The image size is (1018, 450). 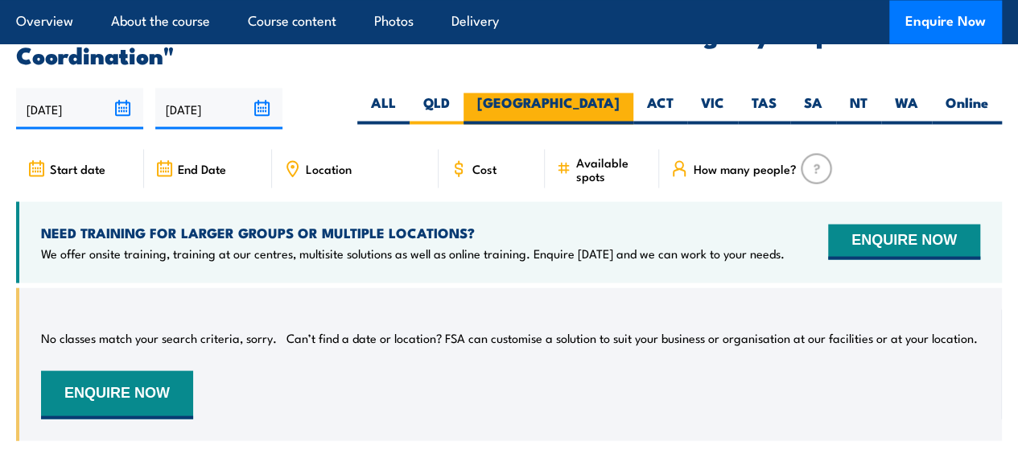 I want to click on h4: NEED TRAINING FOR LARGER GROUPS OR MULTIPLE LOCATIONS?, so click(x=413, y=232).